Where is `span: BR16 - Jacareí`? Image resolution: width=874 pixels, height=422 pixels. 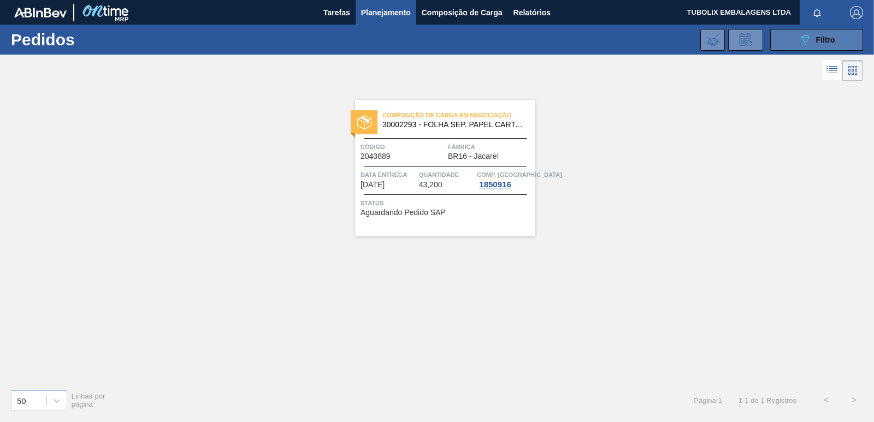 span: BR16 - Jacareí is located at coordinates (473, 156).